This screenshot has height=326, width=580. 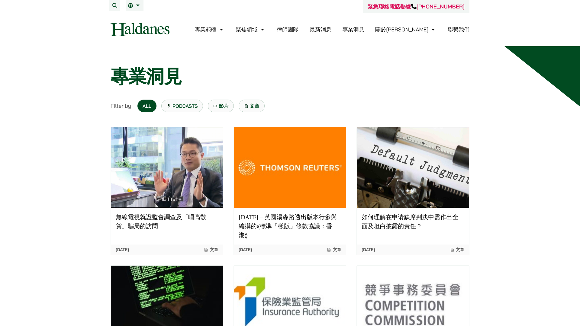 What do you see at coordinates (290, 76) in the screenshot?
I see `h1: 專業洞見` at bounding box center [290, 76].